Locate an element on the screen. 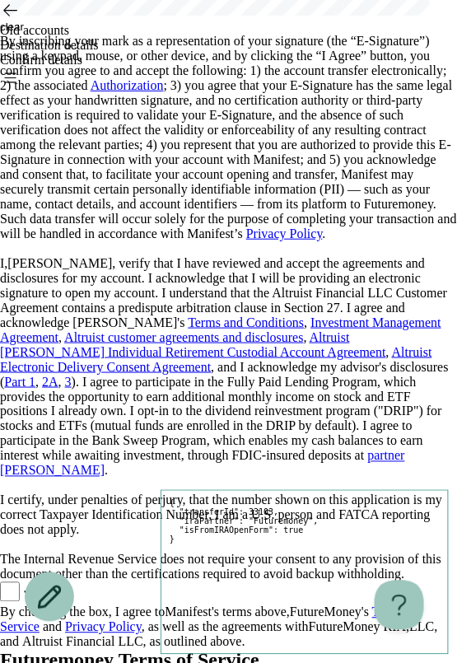 This screenshot has height=663, width=457. a: Altruist customer agreements and disclosures is located at coordinates (184, 337).